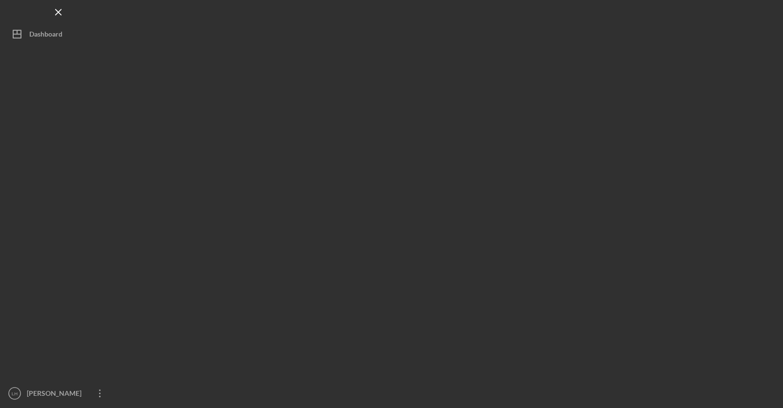 The image size is (783, 408). What do you see at coordinates (59, 34) in the screenshot?
I see `button: Dashboard` at bounding box center [59, 34].